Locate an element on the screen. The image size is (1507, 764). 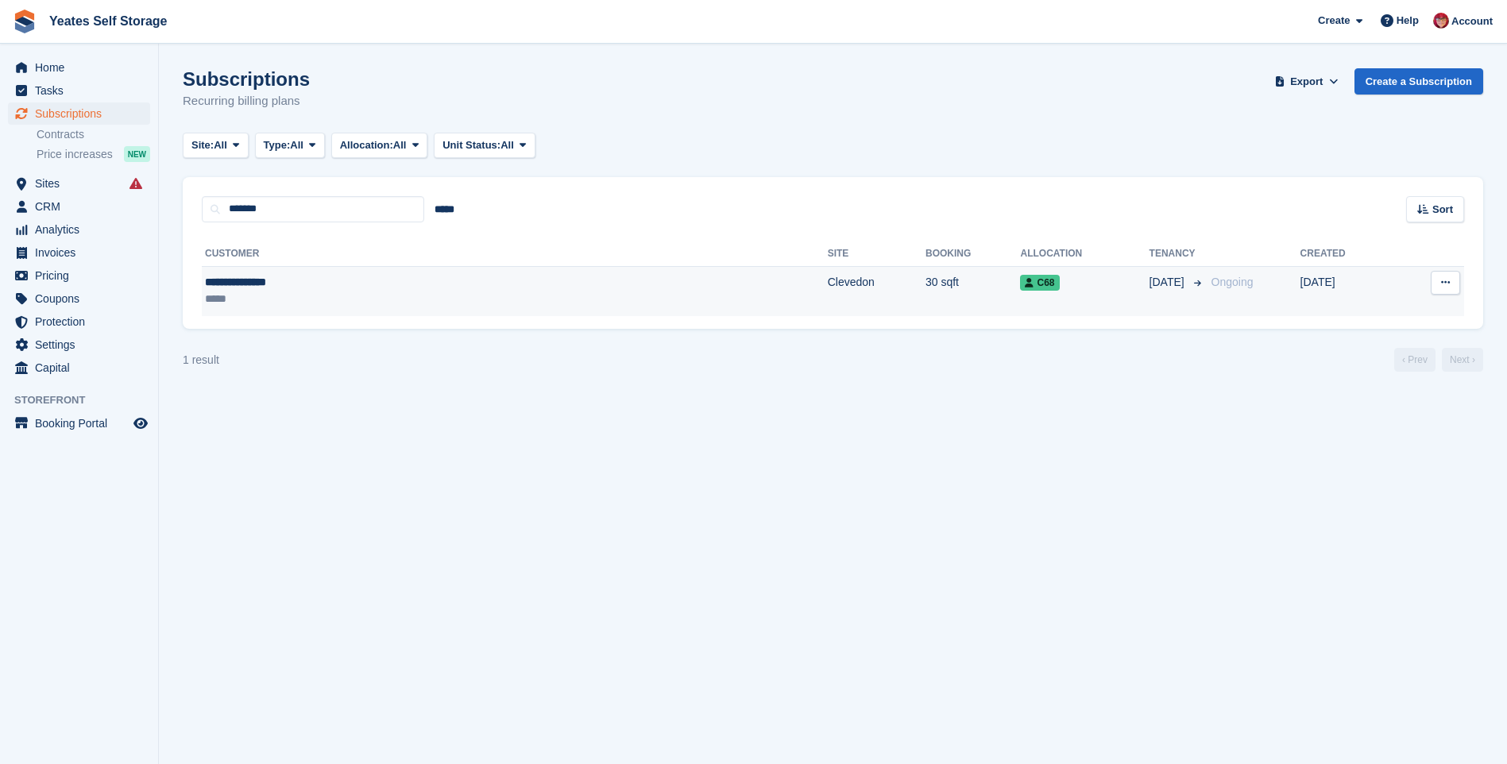
button: Unit Status: All is located at coordinates (484, 145).